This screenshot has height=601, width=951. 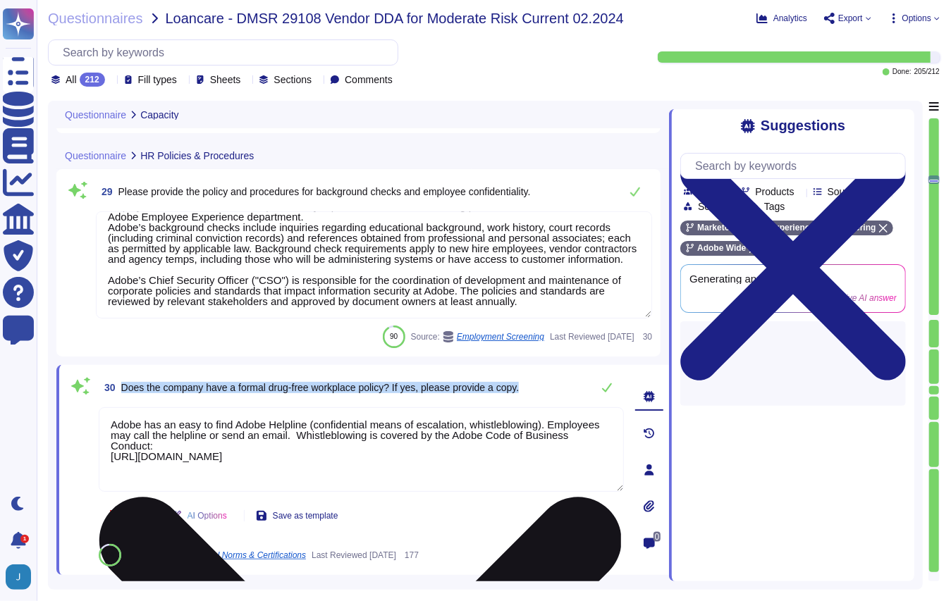 I want to click on span: Please provide the policy and procedures for background checks and employee confidentiality., so click(x=324, y=192).